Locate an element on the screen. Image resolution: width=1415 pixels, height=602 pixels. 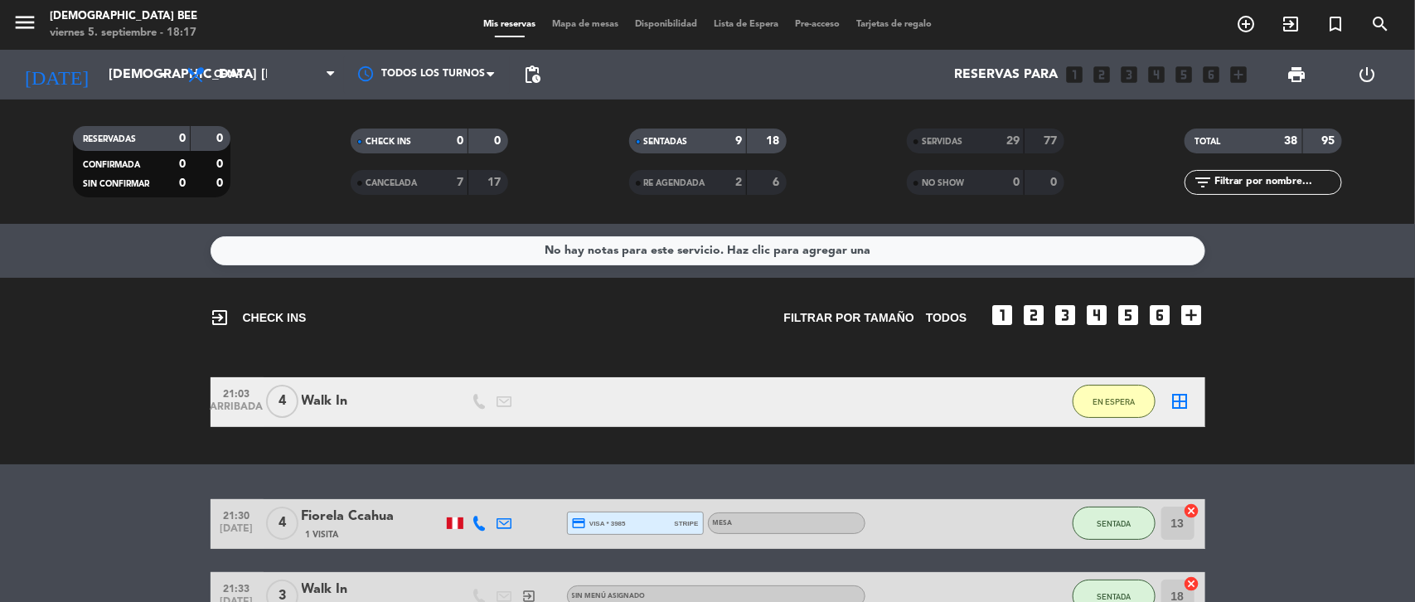
i: search is located at coordinates (1380, 24).